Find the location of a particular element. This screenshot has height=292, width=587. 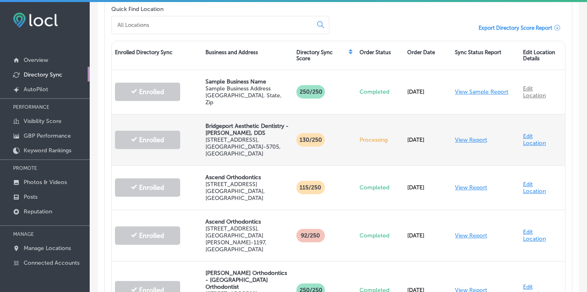

p: Processing is located at coordinates (380, 140).